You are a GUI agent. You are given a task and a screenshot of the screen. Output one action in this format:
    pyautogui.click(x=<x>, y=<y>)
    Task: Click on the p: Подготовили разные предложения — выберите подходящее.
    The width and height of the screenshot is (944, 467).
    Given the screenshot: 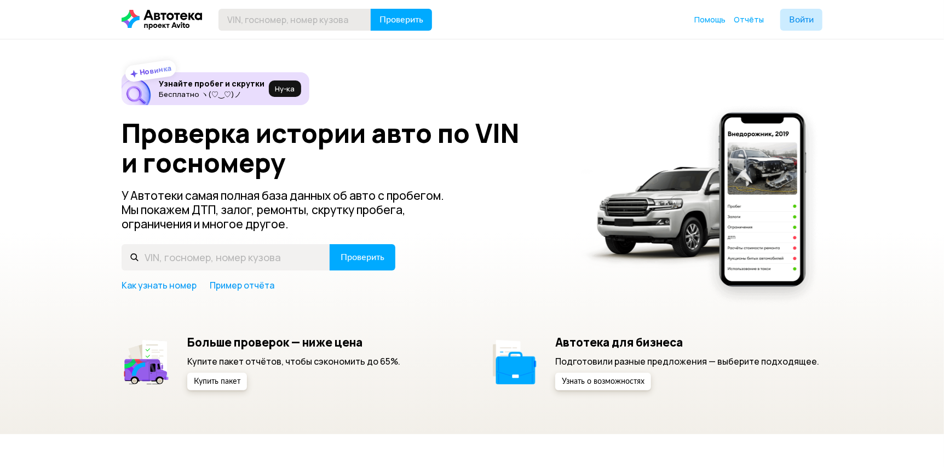 What is the action you would take?
    pyautogui.click(x=687, y=362)
    